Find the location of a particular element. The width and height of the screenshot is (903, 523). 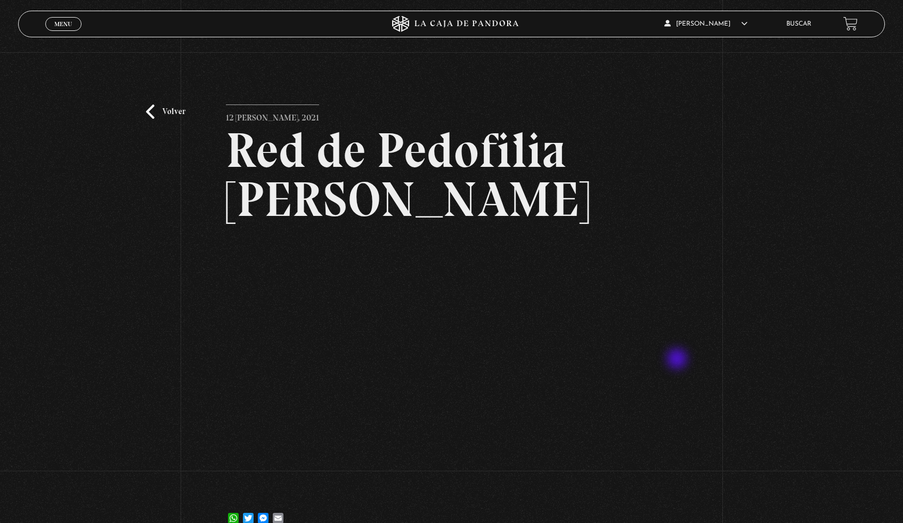

span: Cerrar is located at coordinates (63, 33).